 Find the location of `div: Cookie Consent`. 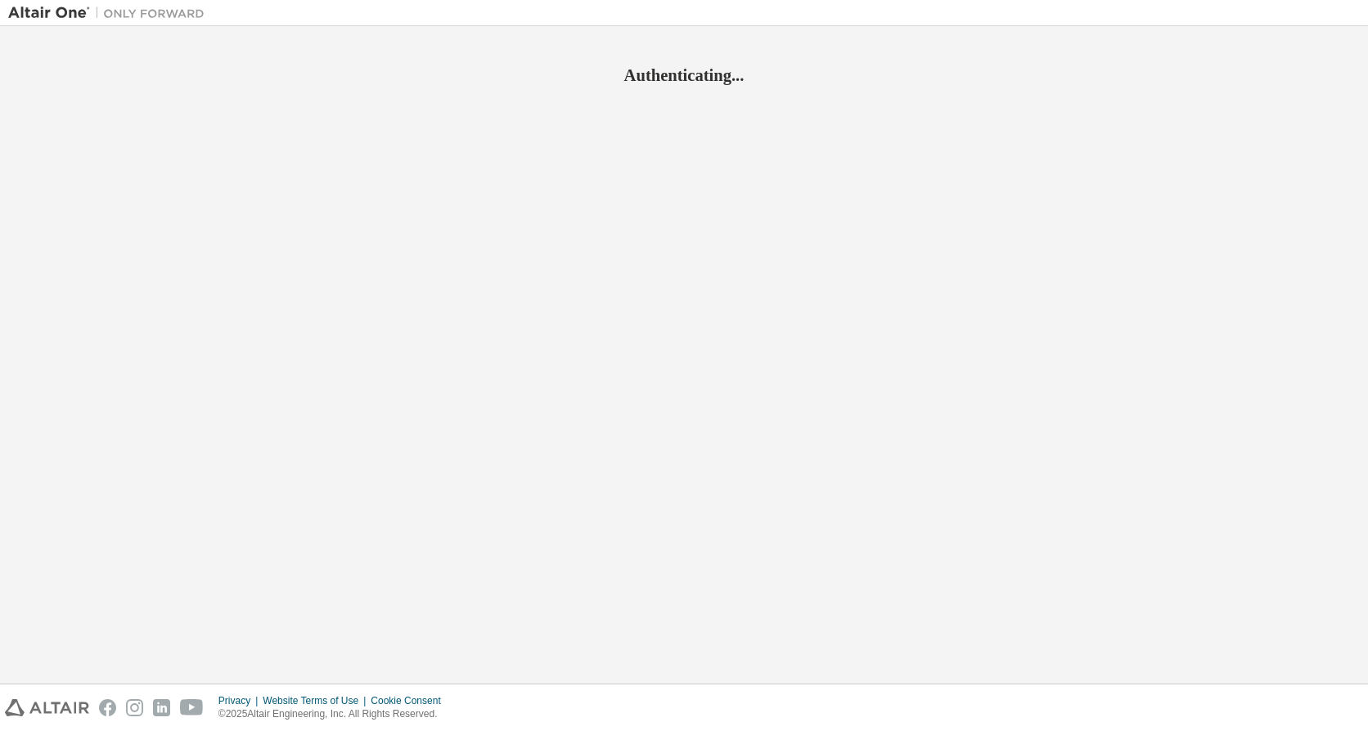

div: Cookie Consent is located at coordinates (410, 701).